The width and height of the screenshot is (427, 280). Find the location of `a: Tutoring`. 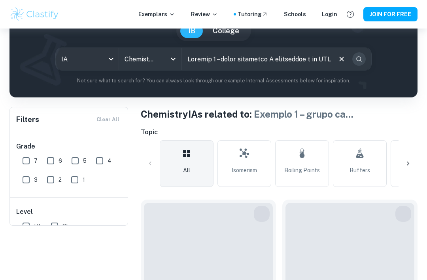

a: Tutoring is located at coordinates (253, 14).